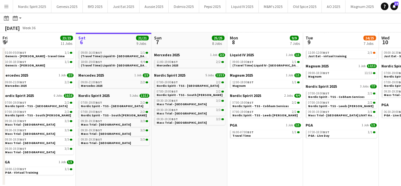 This screenshot has height=186, width=401. I want to click on a: Mercedes 20251 Job2/2, so click(114, 75).